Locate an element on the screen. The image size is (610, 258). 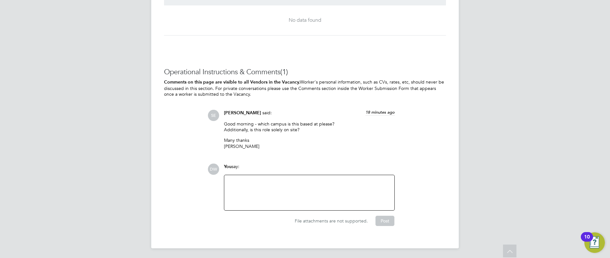
span: 18 minutes ago is located at coordinates (380, 112).